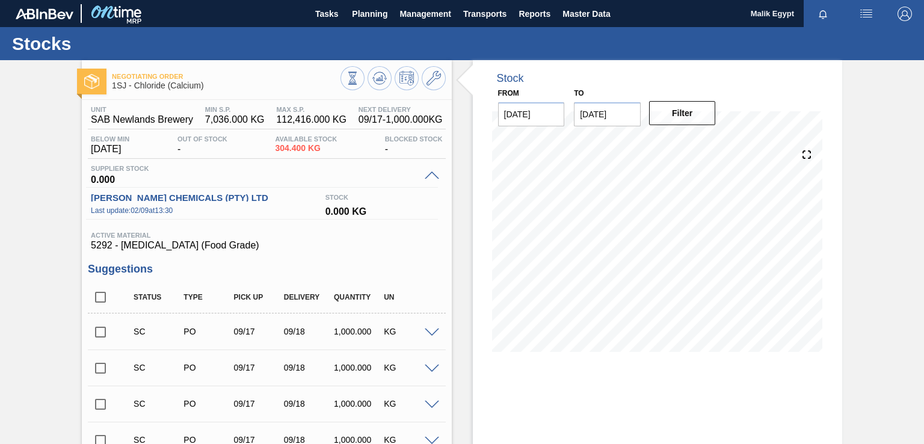  Describe the element at coordinates (142, 109) in the screenshot. I see `span: Unit` at that location.